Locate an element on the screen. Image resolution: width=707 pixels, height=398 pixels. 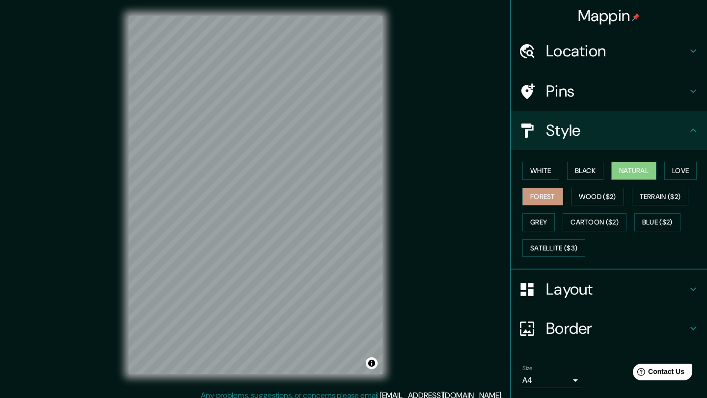
div: Location is located at coordinates (609, 51).